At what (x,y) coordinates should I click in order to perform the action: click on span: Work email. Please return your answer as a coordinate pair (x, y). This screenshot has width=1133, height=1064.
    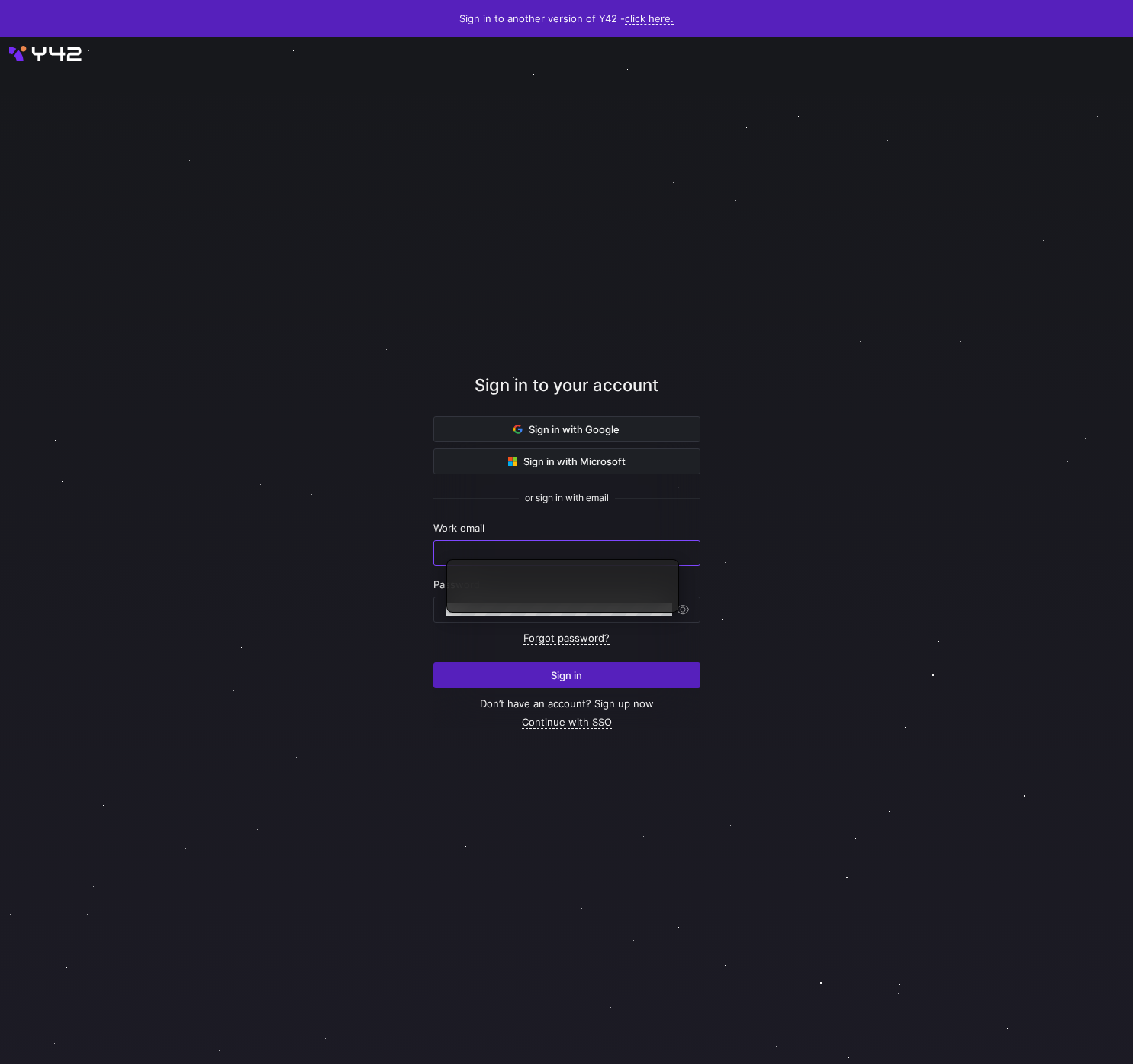
    Looking at the image, I should click on (459, 528).